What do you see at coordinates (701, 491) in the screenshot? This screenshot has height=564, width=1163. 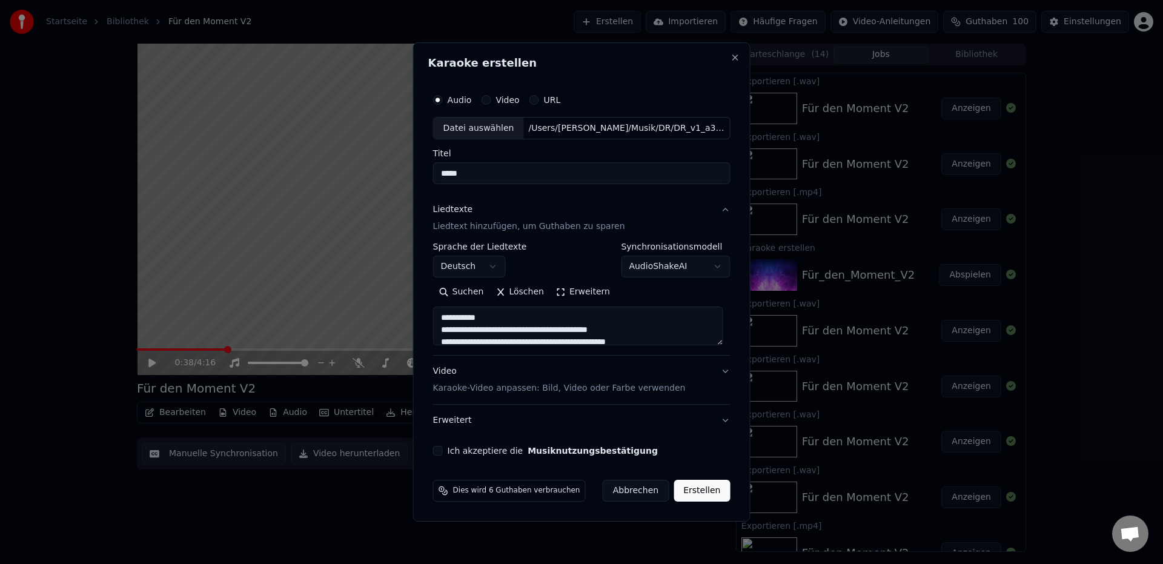 I see `button: Erstellen` at bounding box center [701, 491].